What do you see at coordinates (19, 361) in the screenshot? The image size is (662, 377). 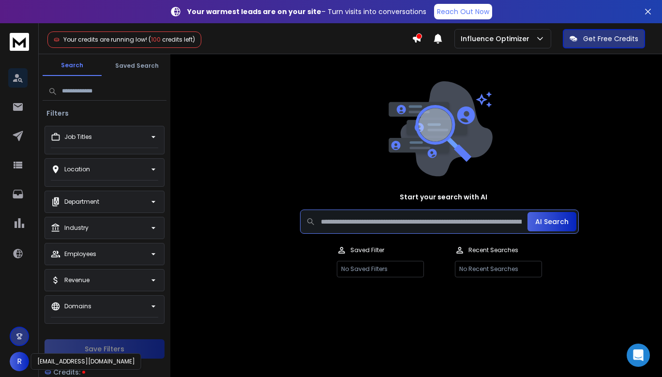 I see `span: R` at bounding box center [19, 361].